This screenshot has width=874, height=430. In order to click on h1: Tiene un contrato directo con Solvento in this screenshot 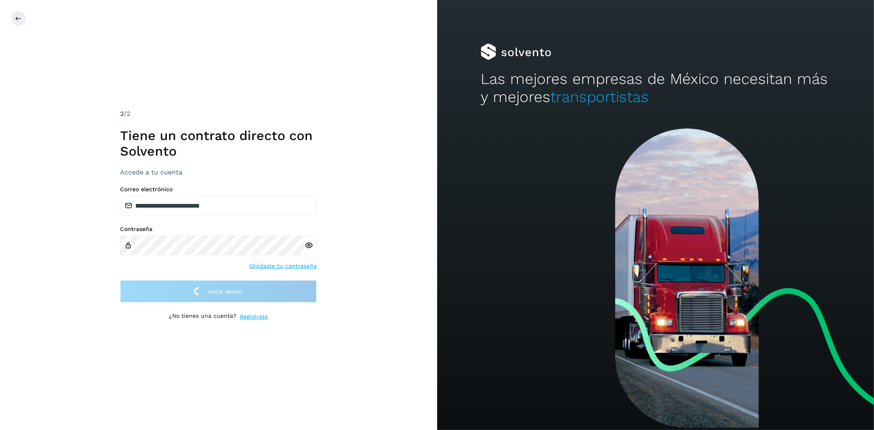, I will do `click(218, 143)`.